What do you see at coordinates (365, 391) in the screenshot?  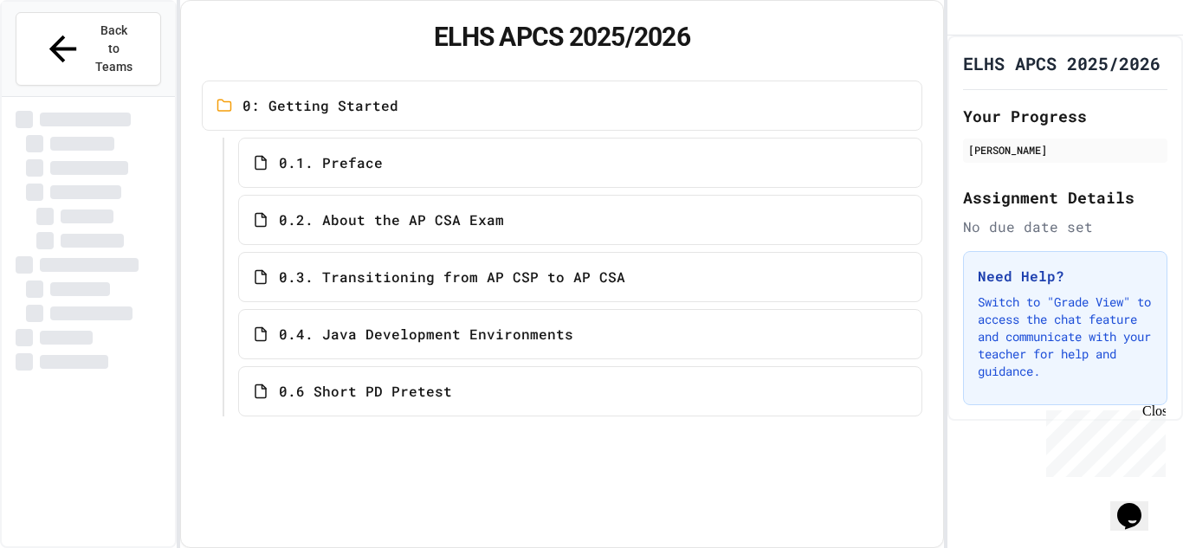 I see `span: 0.6 Short PD Pretest` at bounding box center [365, 391].